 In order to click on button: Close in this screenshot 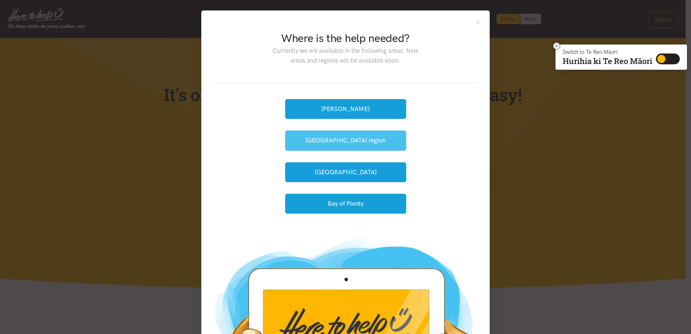, I will do `click(478, 22)`.